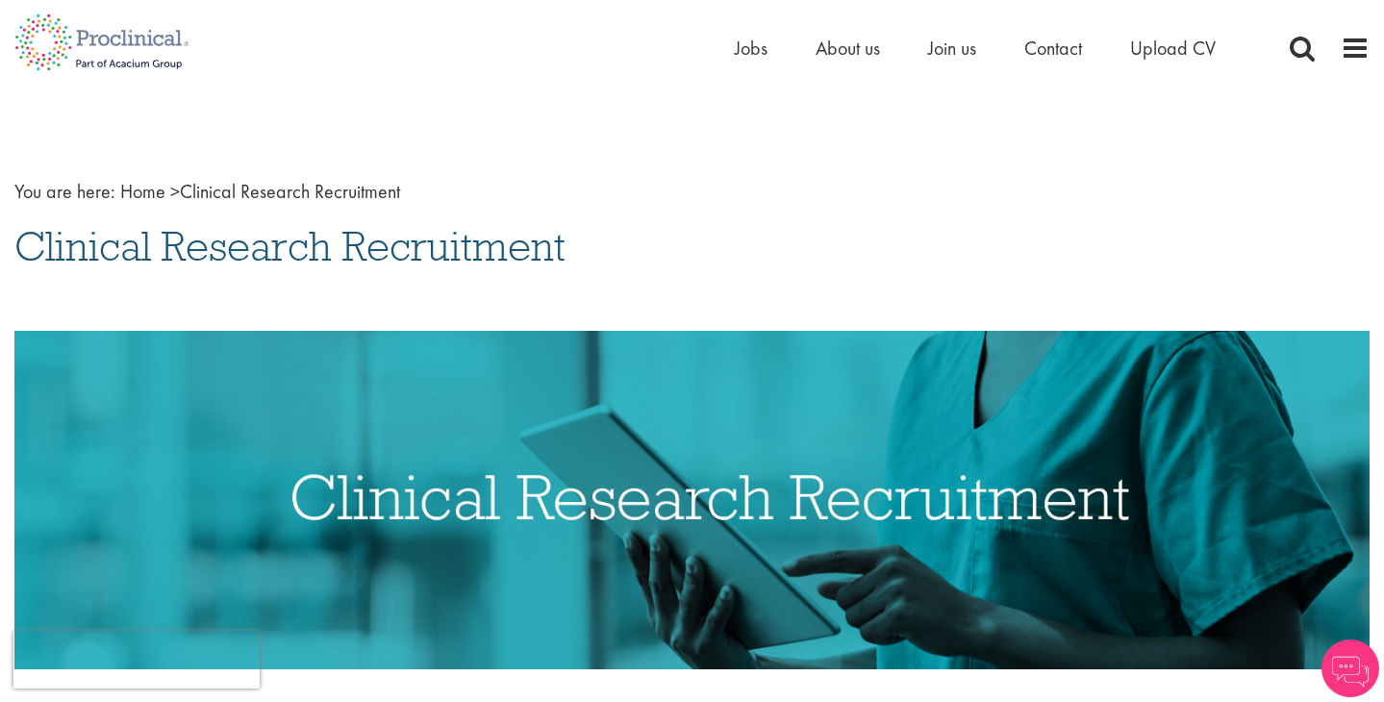 The image size is (1384, 702). Describe the element at coordinates (1351, 669) in the screenshot. I see `img: Chatbot` at that location.